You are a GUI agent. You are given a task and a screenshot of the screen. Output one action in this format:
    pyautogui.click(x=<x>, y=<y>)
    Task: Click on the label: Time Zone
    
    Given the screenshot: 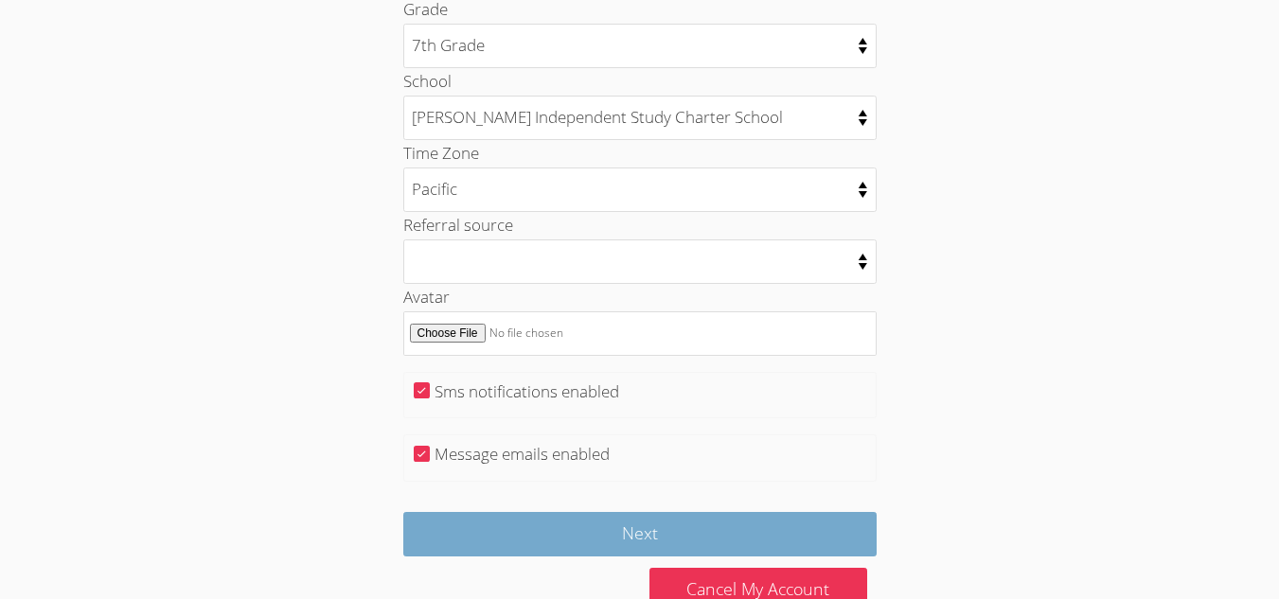 What is the action you would take?
    pyautogui.click(x=441, y=152)
    